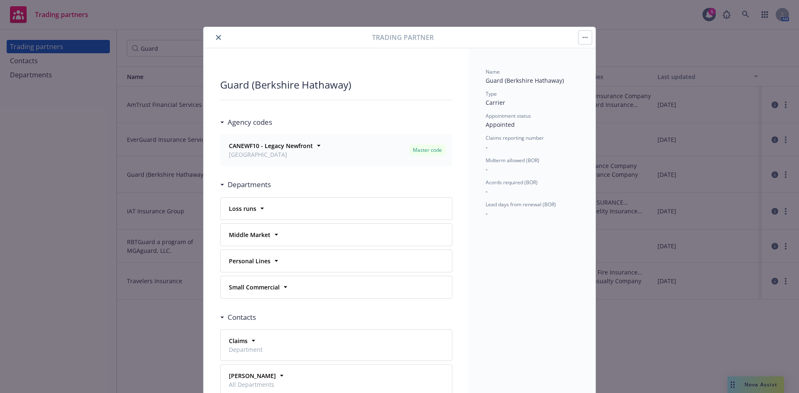 Image resolution: width=799 pixels, height=393 pixels. What do you see at coordinates (515, 138) in the screenshot?
I see `span: Claims reporting number` at bounding box center [515, 138].